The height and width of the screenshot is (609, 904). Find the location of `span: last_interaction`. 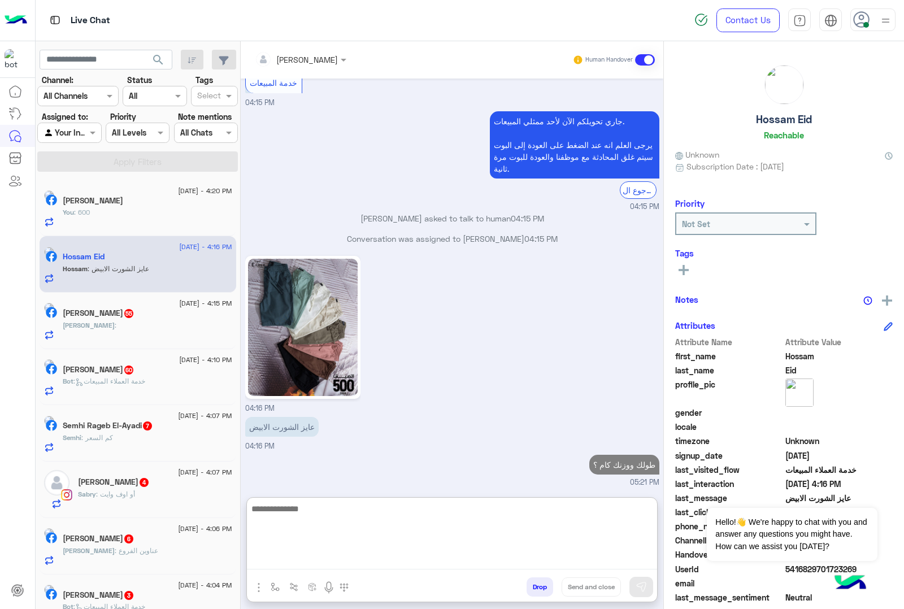

span: last_interaction is located at coordinates (728, 483).